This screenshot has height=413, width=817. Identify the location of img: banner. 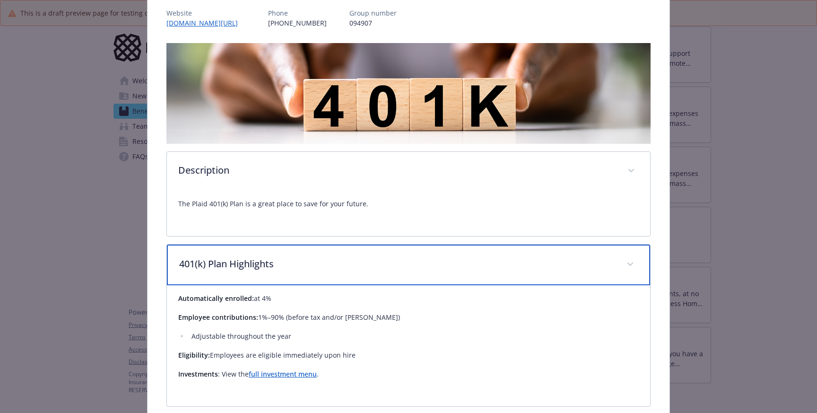
(408, 93).